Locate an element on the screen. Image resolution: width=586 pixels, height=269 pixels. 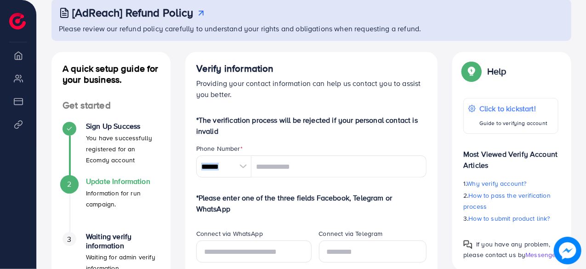
h4: Update Information is located at coordinates (123, 181).